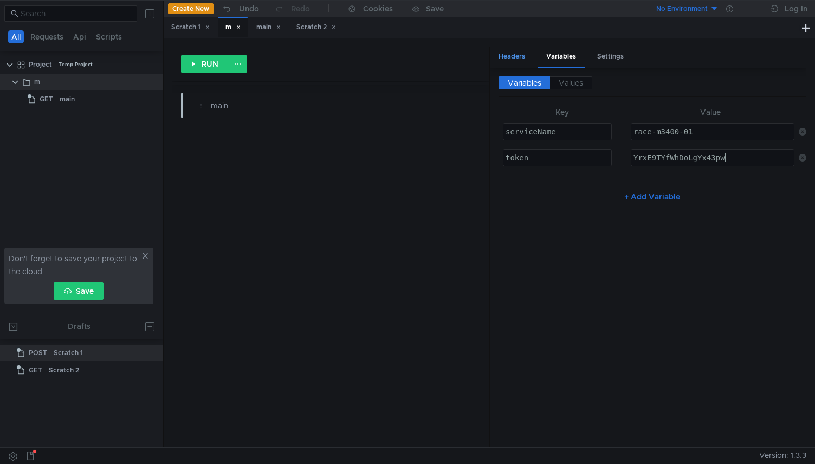 The width and height of the screenshot is (815, 464). What do you see at coordinates (378, 9) in the screenshot?
I see `div: Cookies` at bounding box center [378, 9].